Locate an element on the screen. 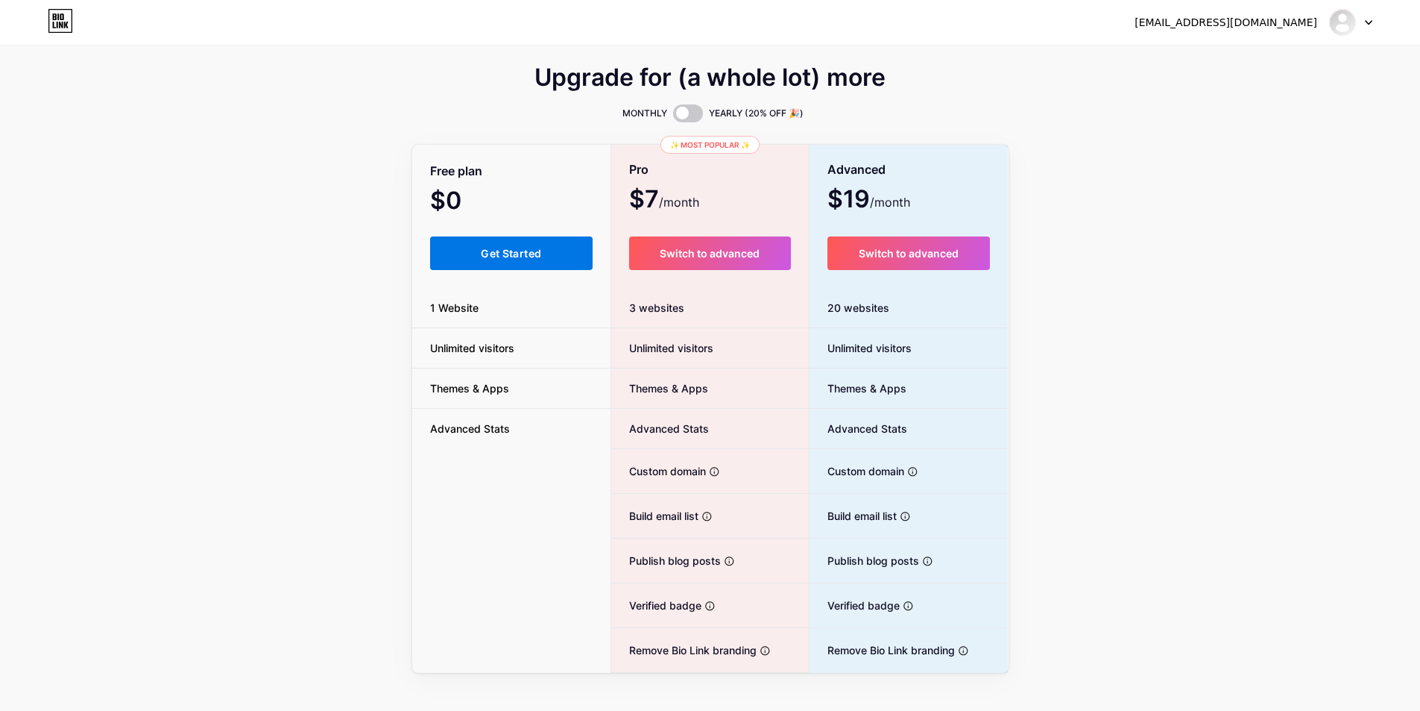  span: Upgrade for (a whole lot) more is located at coordinates (710, 78).